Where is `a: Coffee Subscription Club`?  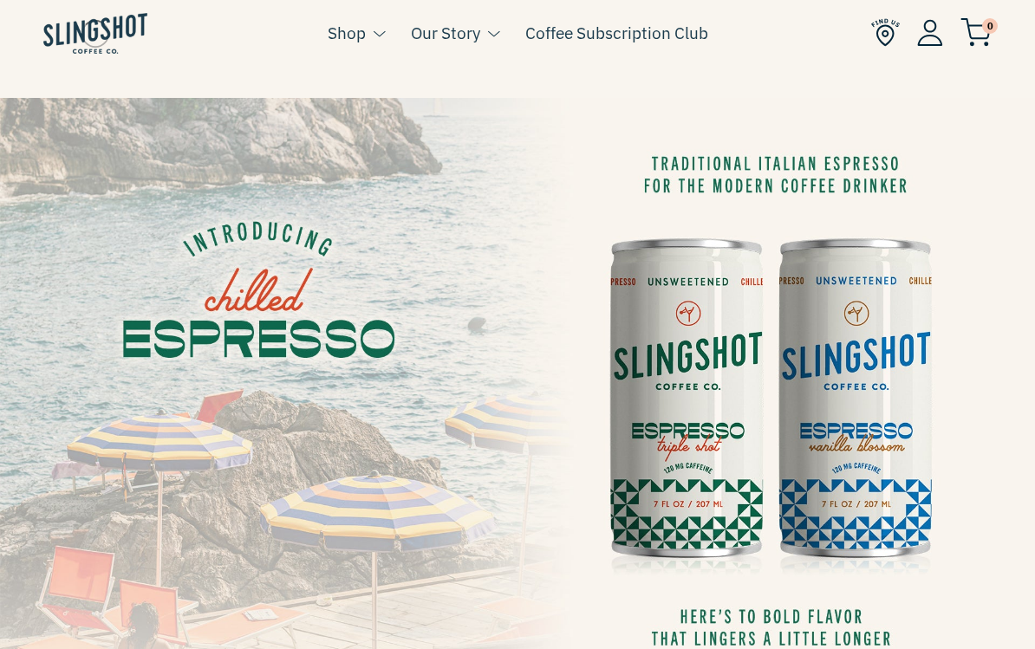 a: Coffee Subscription Club is located at coordinates (617, 33).